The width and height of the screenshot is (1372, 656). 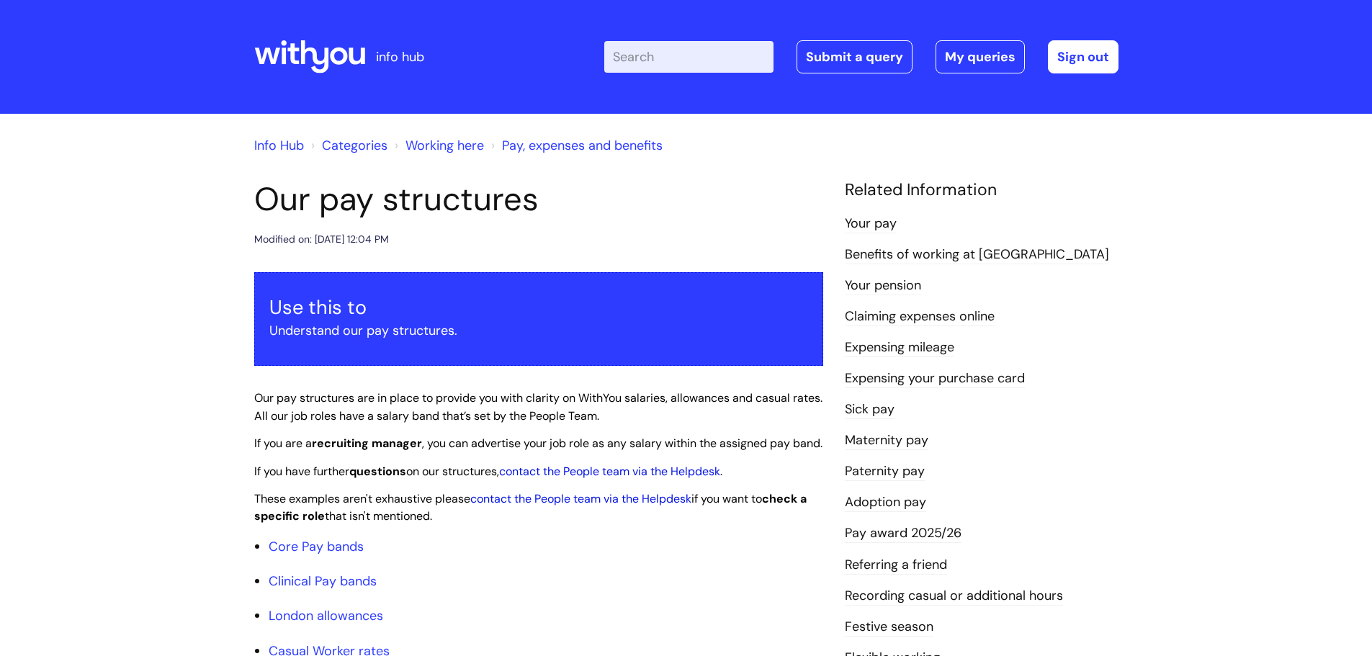 I want to click on a: Expensing mileage, so click(x=899, y=348).